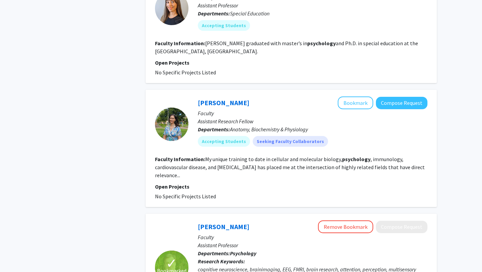  What do you see at coordinates (346, 227) in the screenshot?
I see `button: Remove Bookmark` at bounding box center [346, 227].